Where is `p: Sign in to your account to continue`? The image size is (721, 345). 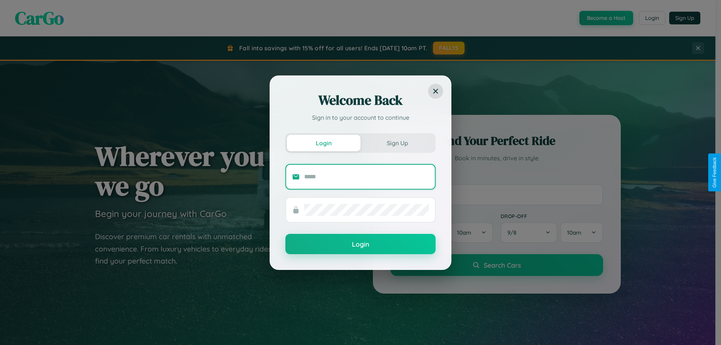 p: Sign in to your account to continue is located at coordinates (361, 118).